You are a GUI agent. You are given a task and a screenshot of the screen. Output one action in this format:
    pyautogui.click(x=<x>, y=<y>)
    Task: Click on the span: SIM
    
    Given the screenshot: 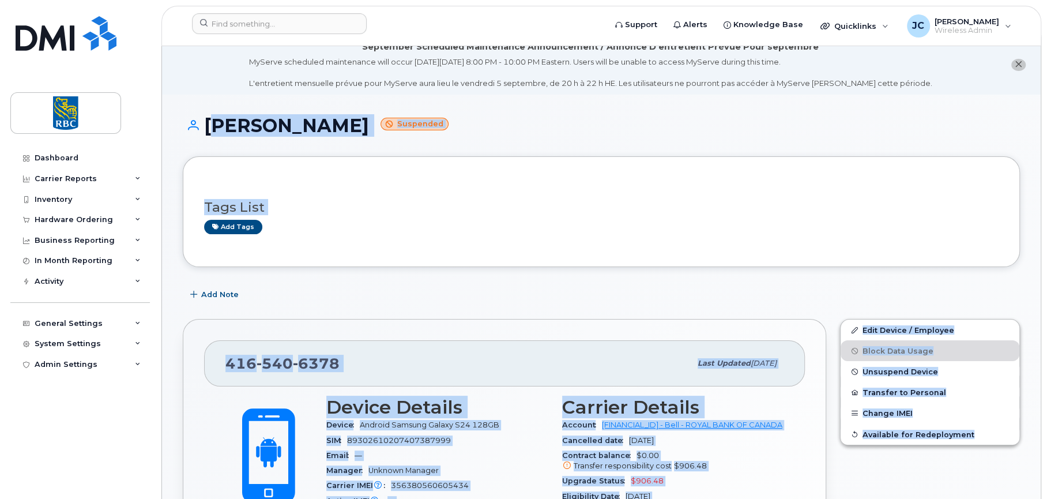 What is the action you would take?
    pyautogui.click(x=337, y=440)
    